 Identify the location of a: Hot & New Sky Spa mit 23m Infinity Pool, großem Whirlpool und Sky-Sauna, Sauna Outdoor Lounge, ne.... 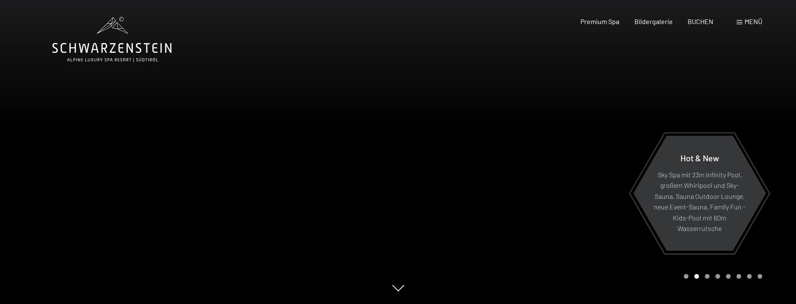
(699, 193).